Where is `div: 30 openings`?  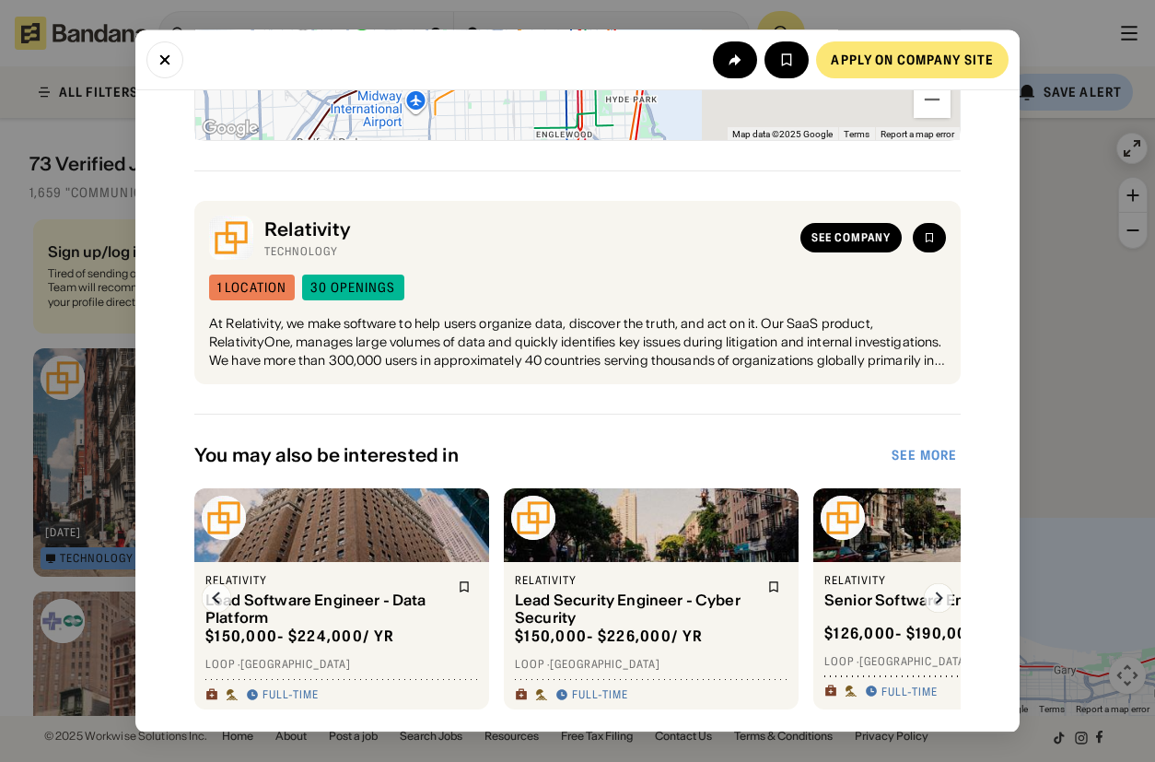 div: 30 openings is located at coordinates (353, 288).